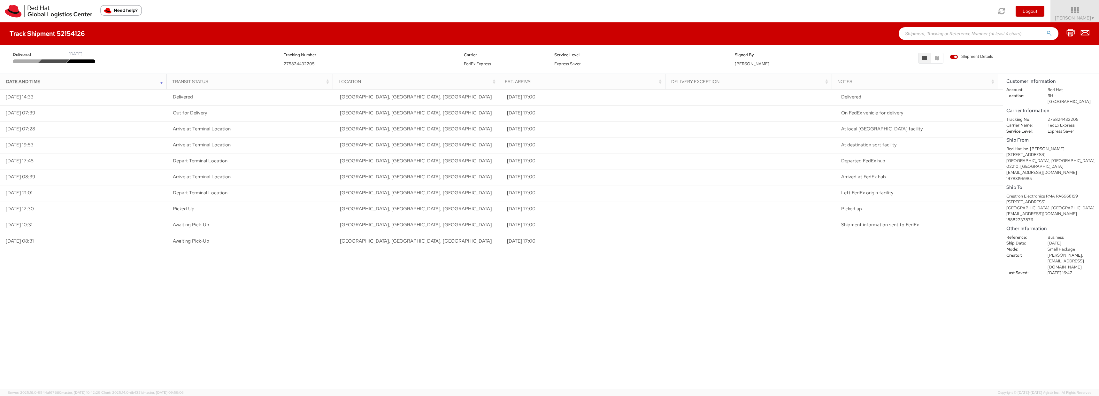  What do you see at coordinates (85, 81) in the screenshot?
I see `div: Date and Time` at bounding box center [85, 81].